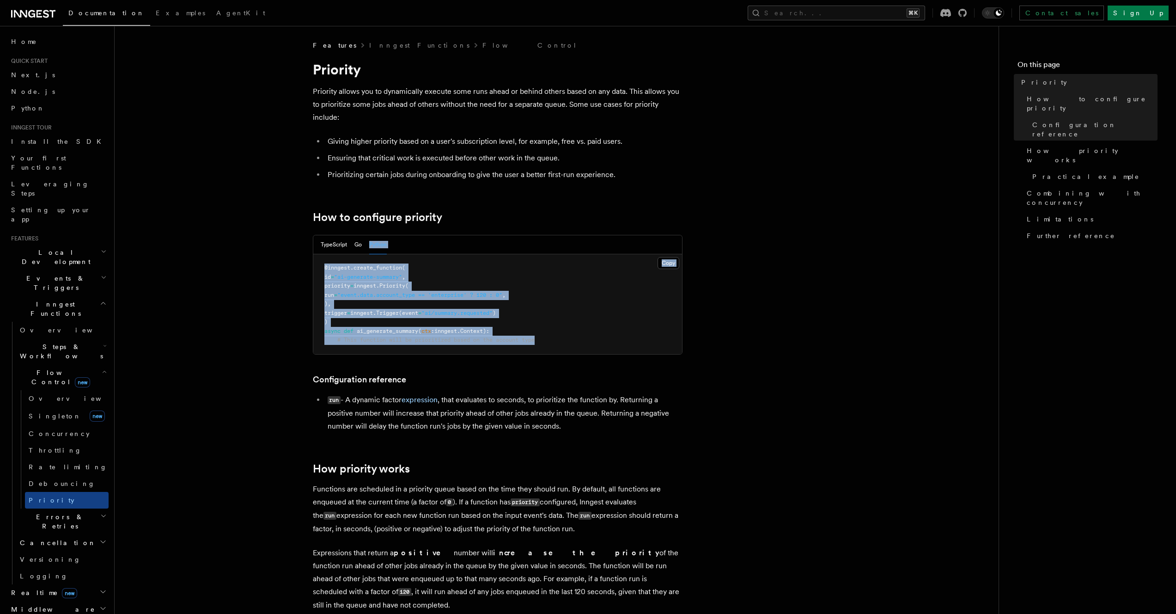 The width and height of the screenshot is (1176, 614). What do you see at coordinates (54, 309) in the screenshot?
I see `span: Inngest Functions` at bounding box center [54, 309].